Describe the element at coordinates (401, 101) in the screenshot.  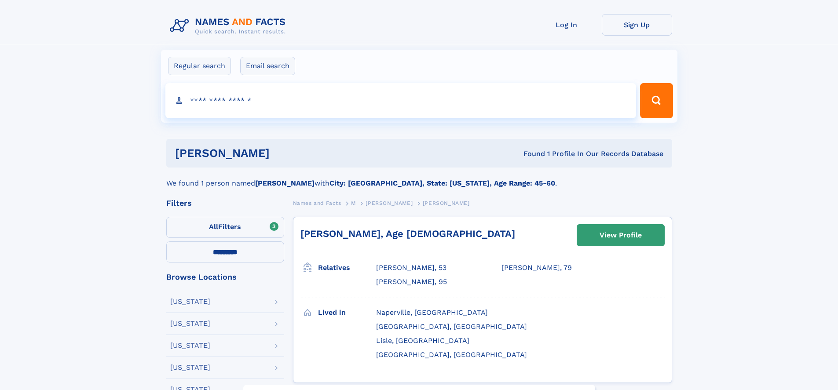
I see `input: search input` at that location.